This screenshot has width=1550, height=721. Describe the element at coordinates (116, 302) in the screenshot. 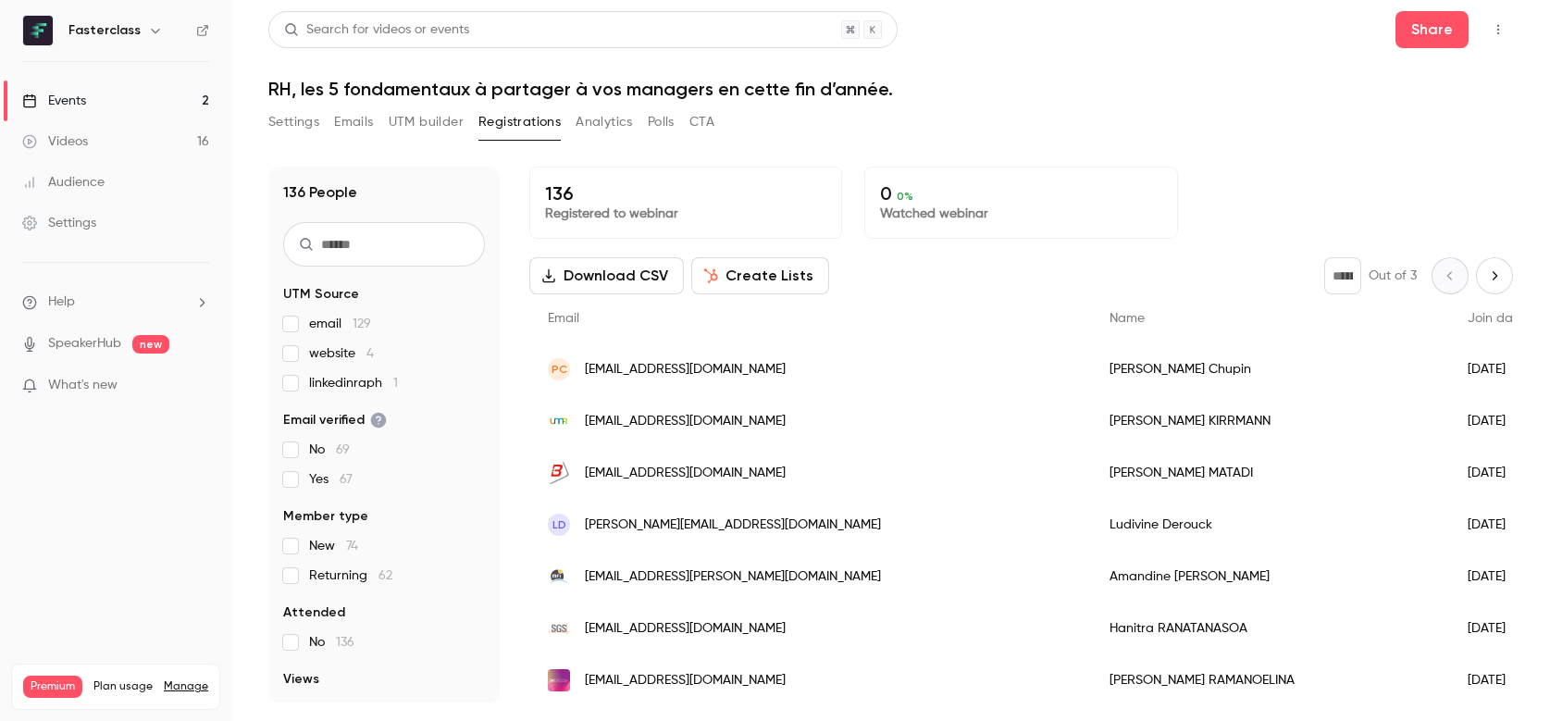

I see `li: help-dropdown-opener` at that location.